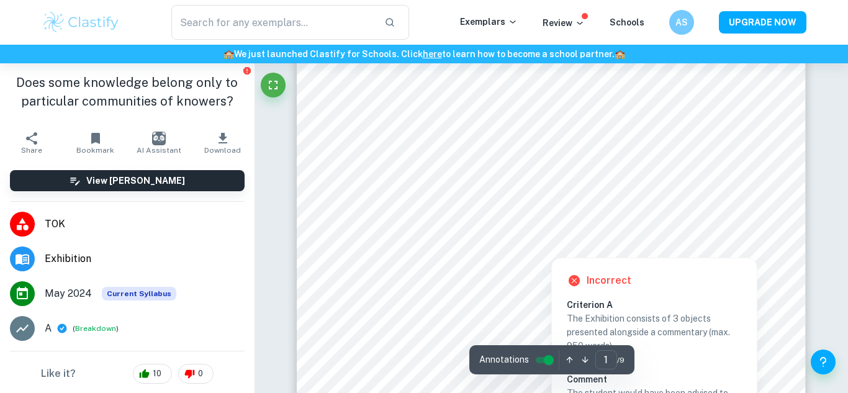 This screenshot has height=393, width=848. What do you see at coordinates (222, 143) in the screenshot?
I see `button: Download` at bounding box center [222, 143].